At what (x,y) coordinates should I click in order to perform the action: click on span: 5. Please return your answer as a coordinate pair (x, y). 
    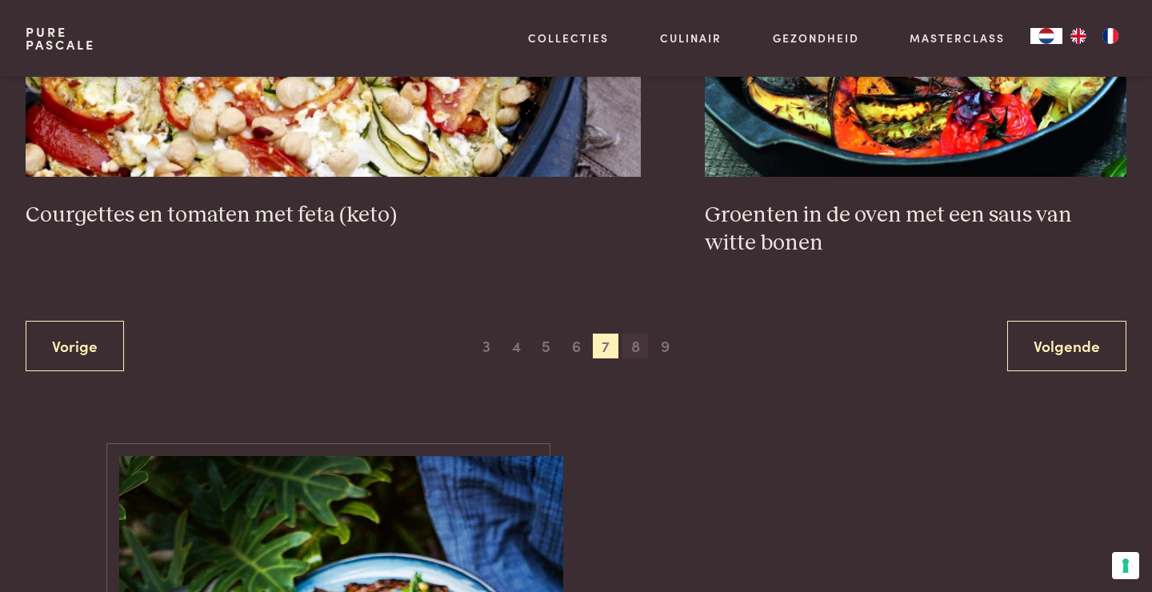
    Looking at the image, I should click on (547, 346).